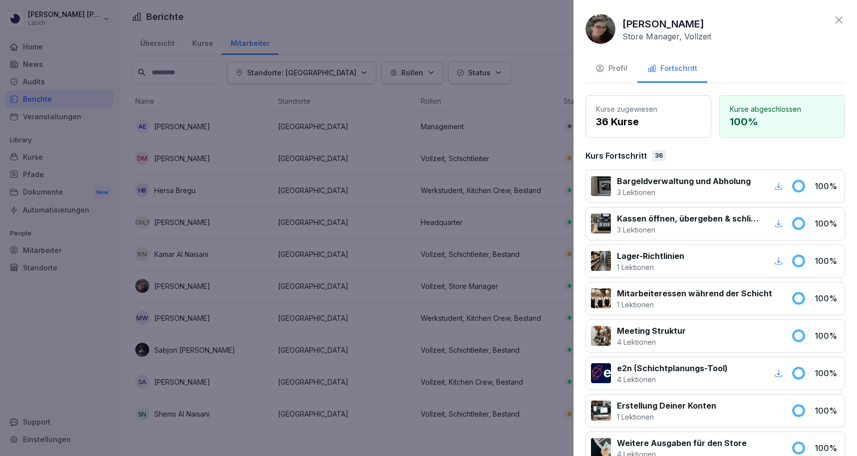  What do you see at coordinates (666, 406) in the screenshot?
I see `p: Erstellung Deiner Konten` at bounding box center [666, 406].